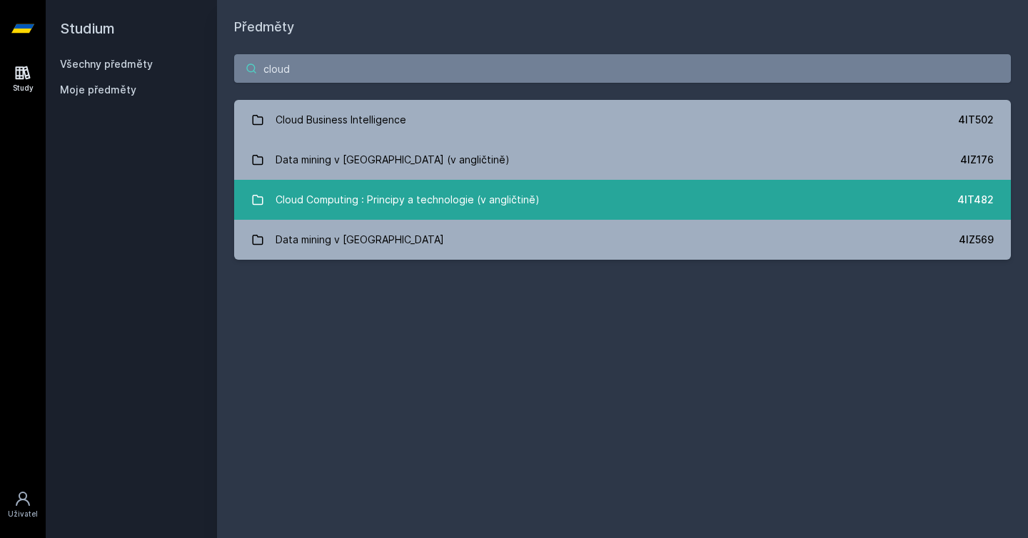 Image resolution: width=1028 pixels, height=538 pixels. Describe the element at coordinates (976, 240) in the screenshot. I see `div: 4IZ569` at that location.